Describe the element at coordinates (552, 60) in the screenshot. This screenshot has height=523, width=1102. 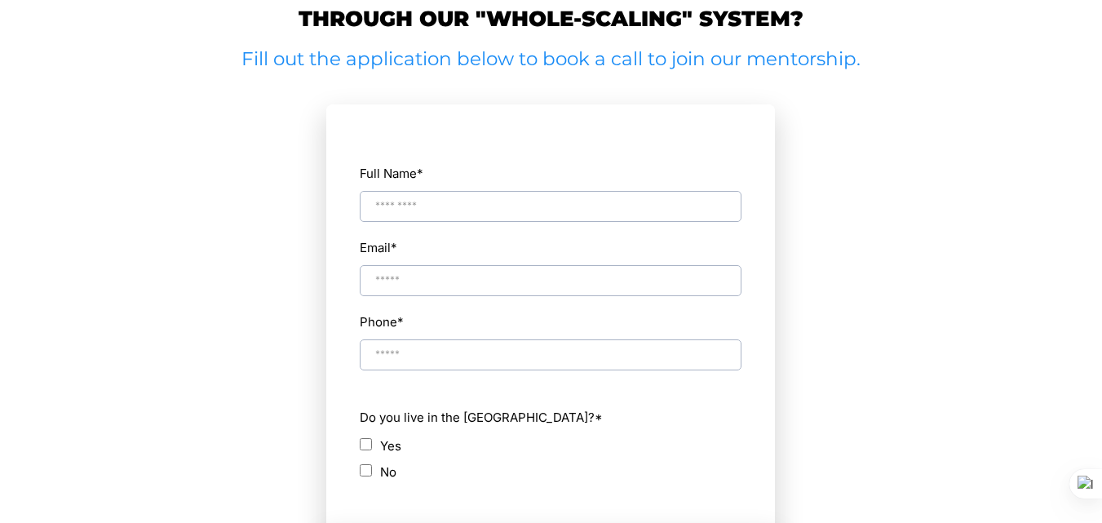
I see `h2: Fill out the application below to book a call to join our mentorship.` at that location.